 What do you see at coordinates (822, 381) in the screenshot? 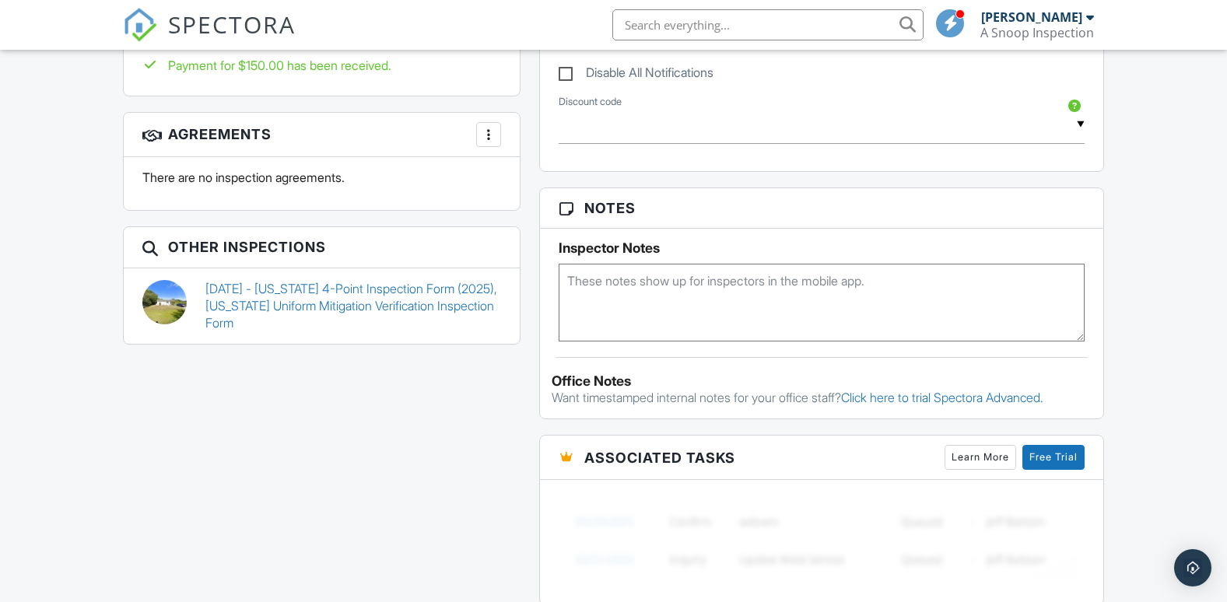
I see `div: Office Notes` at bounding box center [822, 381].